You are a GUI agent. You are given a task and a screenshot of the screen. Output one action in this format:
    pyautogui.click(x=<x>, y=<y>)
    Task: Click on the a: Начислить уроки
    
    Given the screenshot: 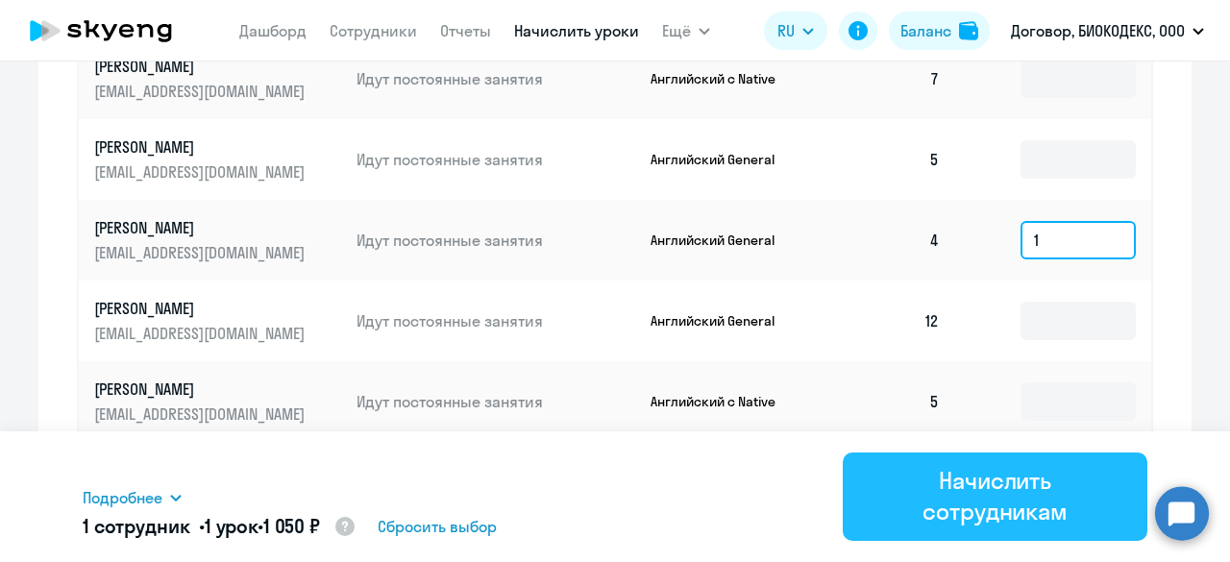 What is the action you would take?
    pyautogui.click(x=577, y=31)
    